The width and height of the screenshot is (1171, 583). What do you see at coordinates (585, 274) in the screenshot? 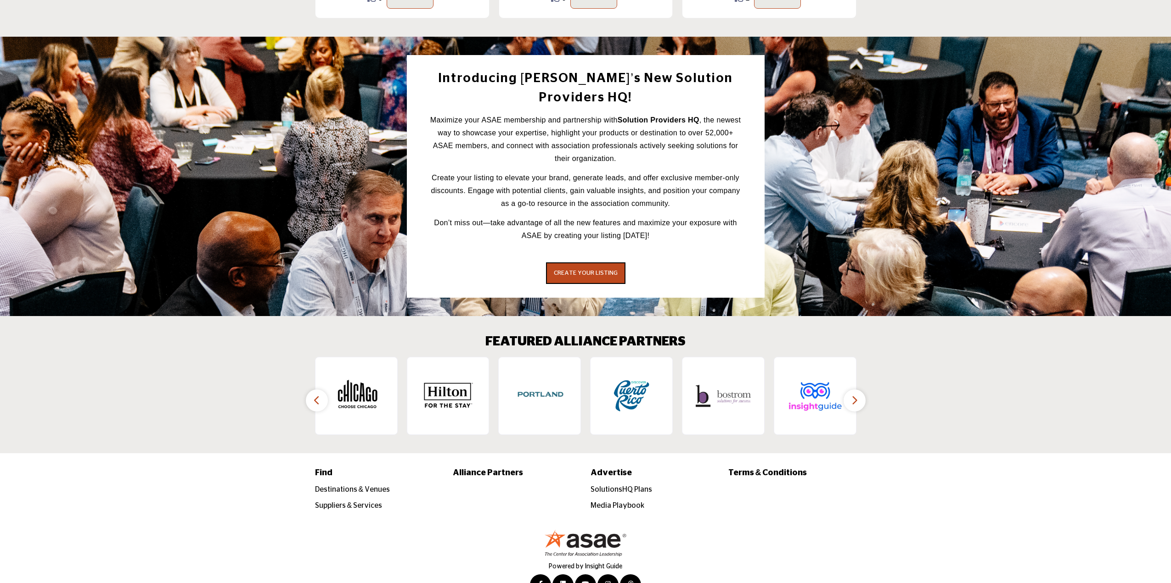
I see `button: CREATE YOUR LISTING` at bounding box center [585, 274].